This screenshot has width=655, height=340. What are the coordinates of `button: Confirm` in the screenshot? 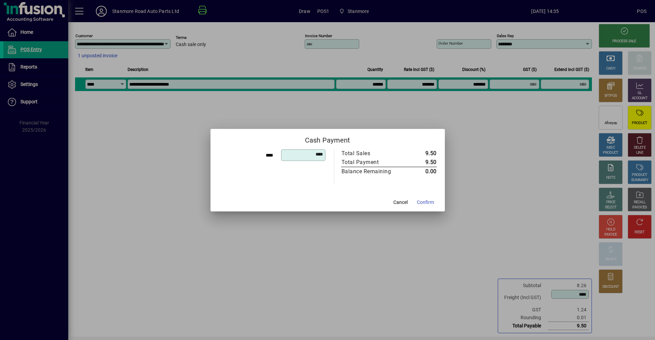 It's located at (425, 203).